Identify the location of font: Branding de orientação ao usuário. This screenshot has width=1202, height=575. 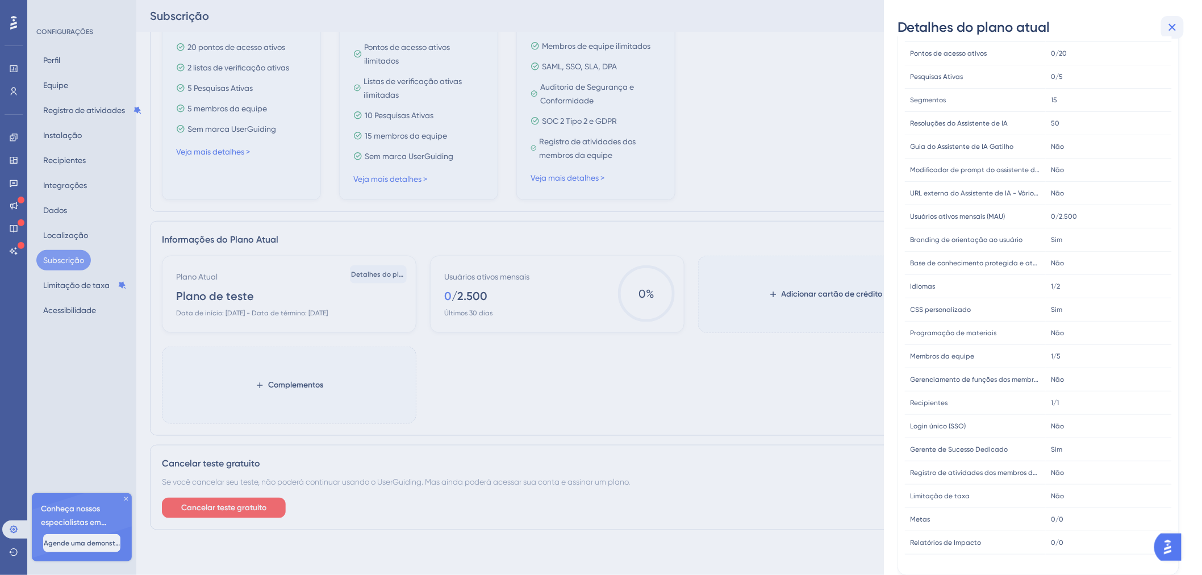
(967, 240).